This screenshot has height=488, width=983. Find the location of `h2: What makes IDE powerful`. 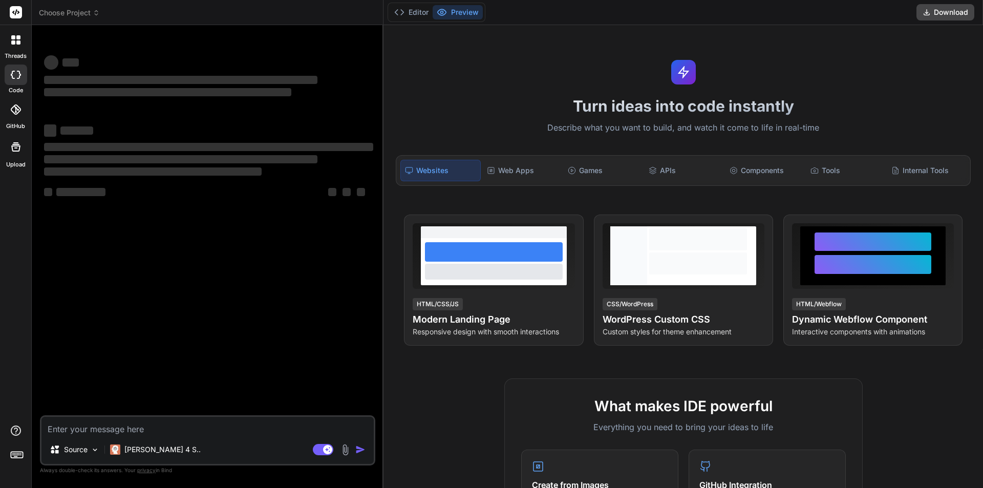

h2: What makes IDE powerful is located at coordinates (683, 406).